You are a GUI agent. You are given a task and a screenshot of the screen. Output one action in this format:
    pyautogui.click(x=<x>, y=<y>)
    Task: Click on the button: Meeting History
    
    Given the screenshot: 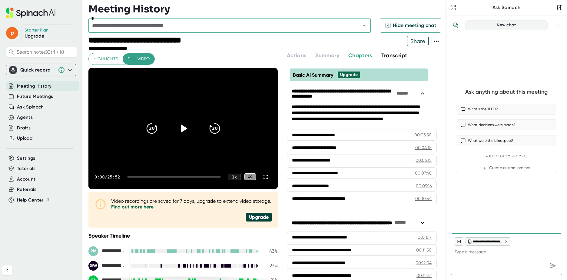 What is the action you would take?
    pyautogui.click(x=34, y=86)
    